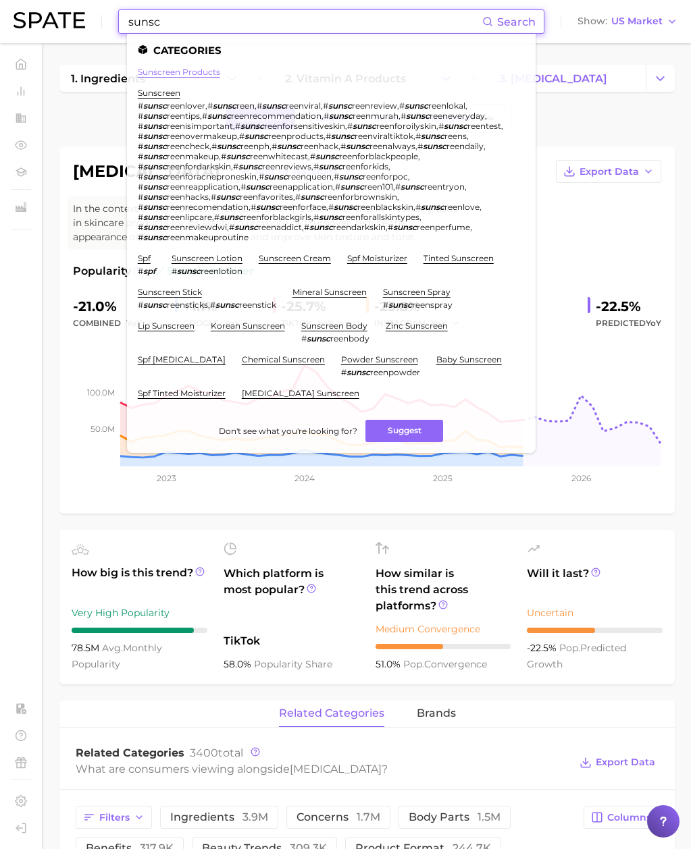 This screenshot has width=691, height=849. What do you see at coordinates (620, 817) in the screenshot?
I see `button: Columns` at bounding box center [620, 817].